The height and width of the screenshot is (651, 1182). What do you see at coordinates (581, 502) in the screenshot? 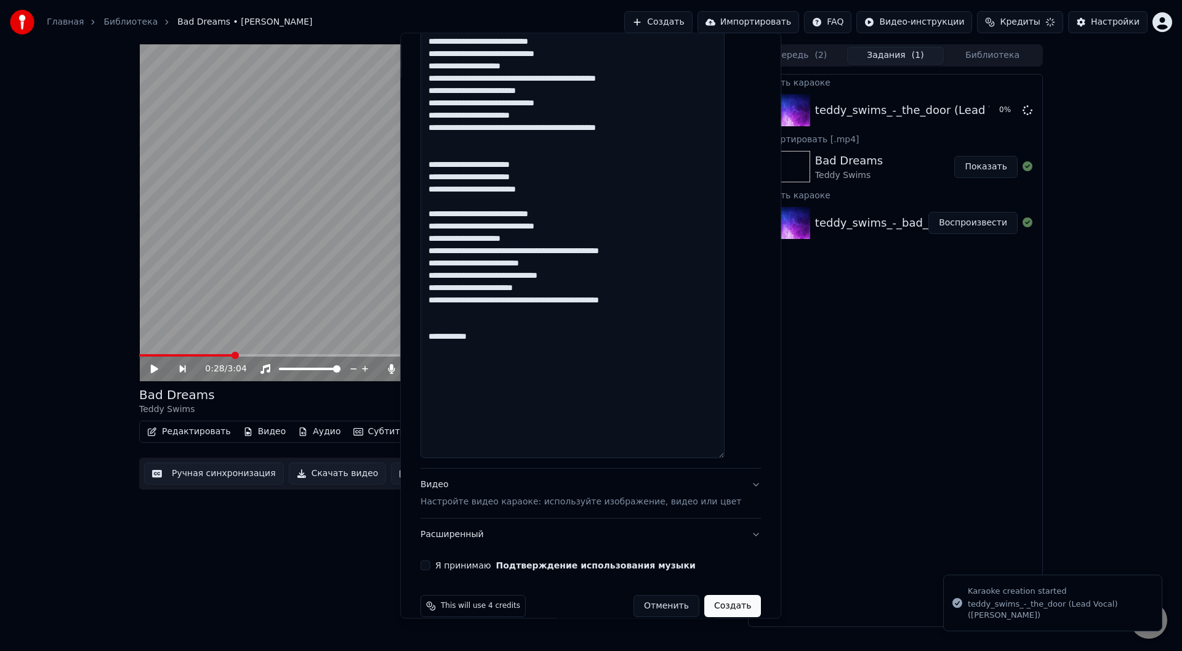
I see `p: Настройте видео караоке: используйте изображение, видео или цвет` at bounding box center [581, 502].